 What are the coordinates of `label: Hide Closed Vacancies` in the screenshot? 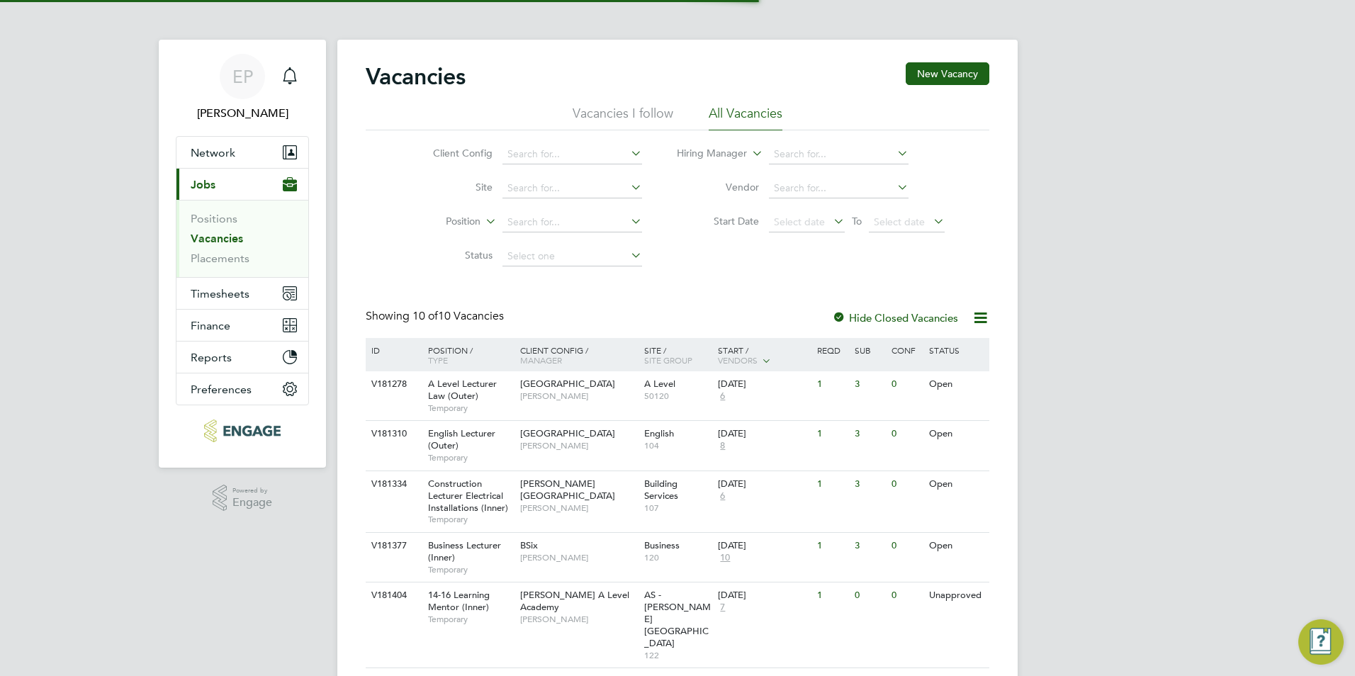 It's located at (895, 318).